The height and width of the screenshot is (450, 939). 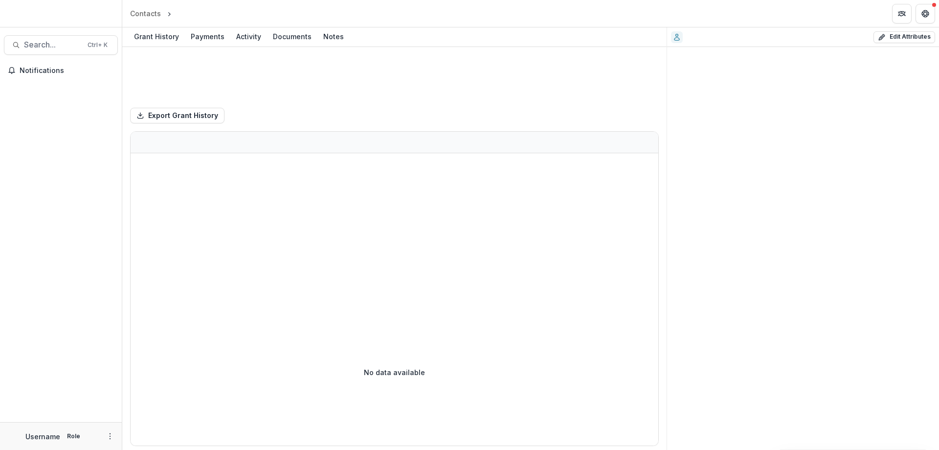 I want to click on div: Payments, so click(x=207, y=36).